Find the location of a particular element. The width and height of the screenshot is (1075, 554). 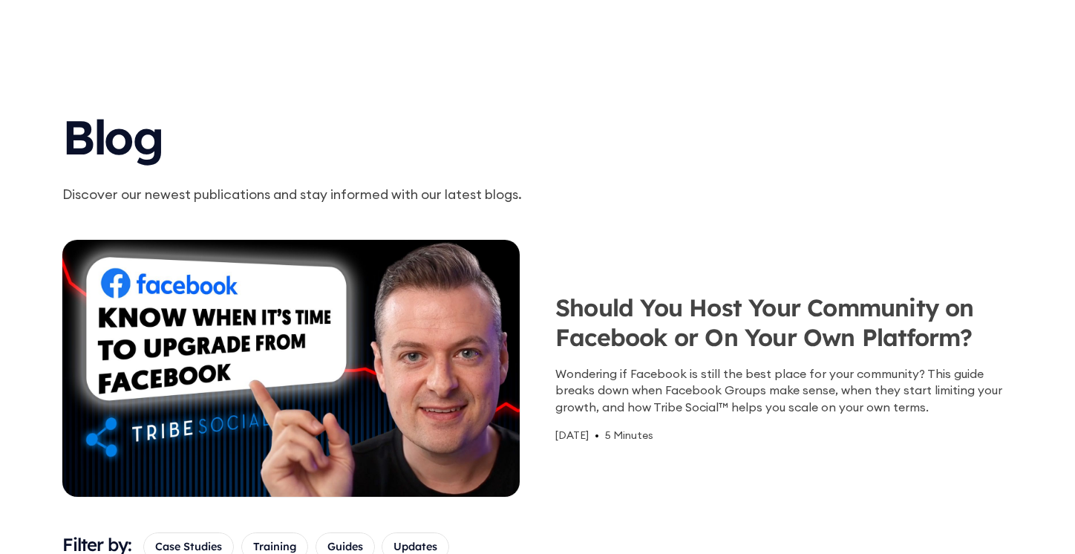

p: Discover our newest publications and stay informed with our latest blogs. is located at coordinates (348, 194).